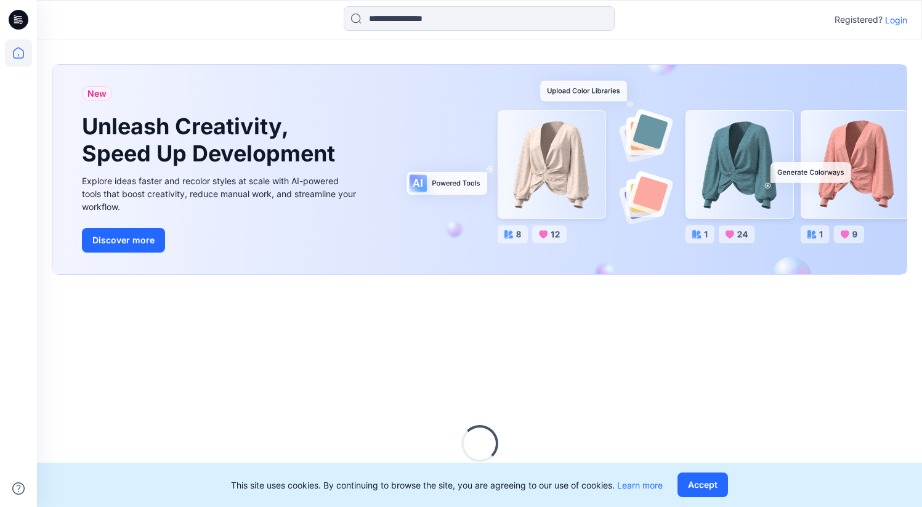 The height and width of the screenshot is (507, 922). Describe the element at coordinates (97, 94) in the screenshot. I see `span: New` at that location.